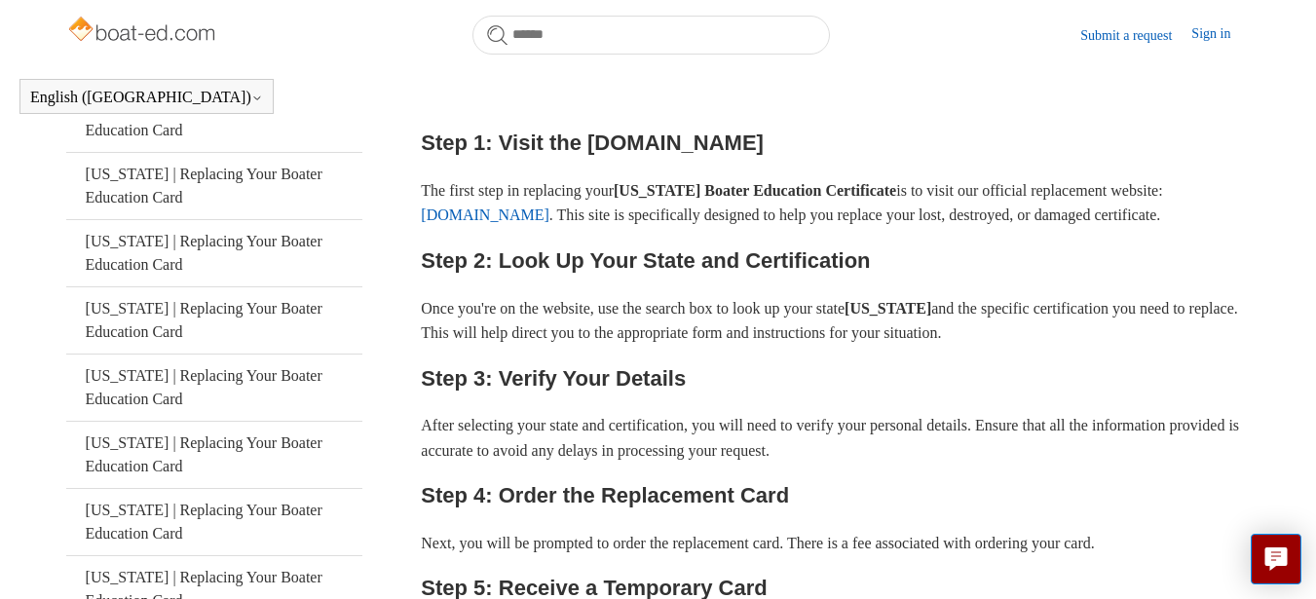 The width and height of the screenshot is (1316, 599). I want to click on h2: Step 4: Order the Replacement Card, so click(835, 495).